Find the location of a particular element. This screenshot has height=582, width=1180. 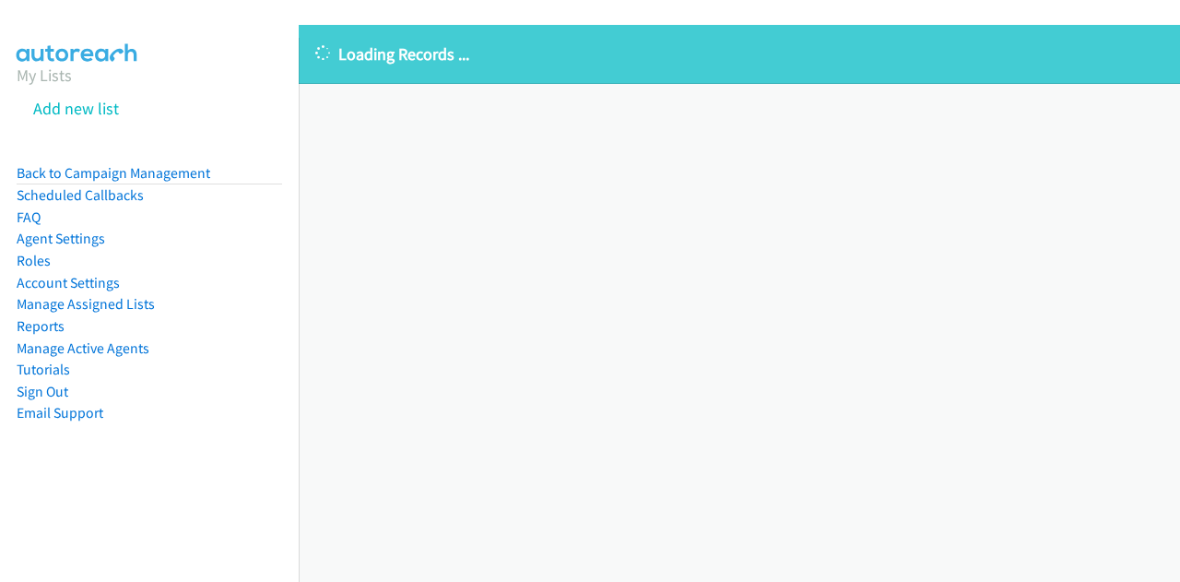

a: Roles is located at coordinates (33, 260).